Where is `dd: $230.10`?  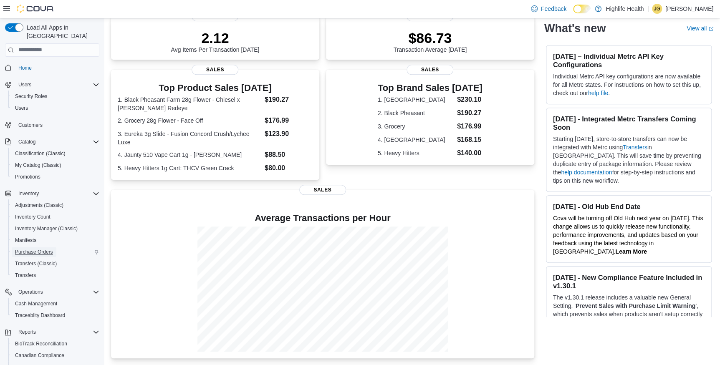
dd: $230.10 is located at coordinates (470, 100).